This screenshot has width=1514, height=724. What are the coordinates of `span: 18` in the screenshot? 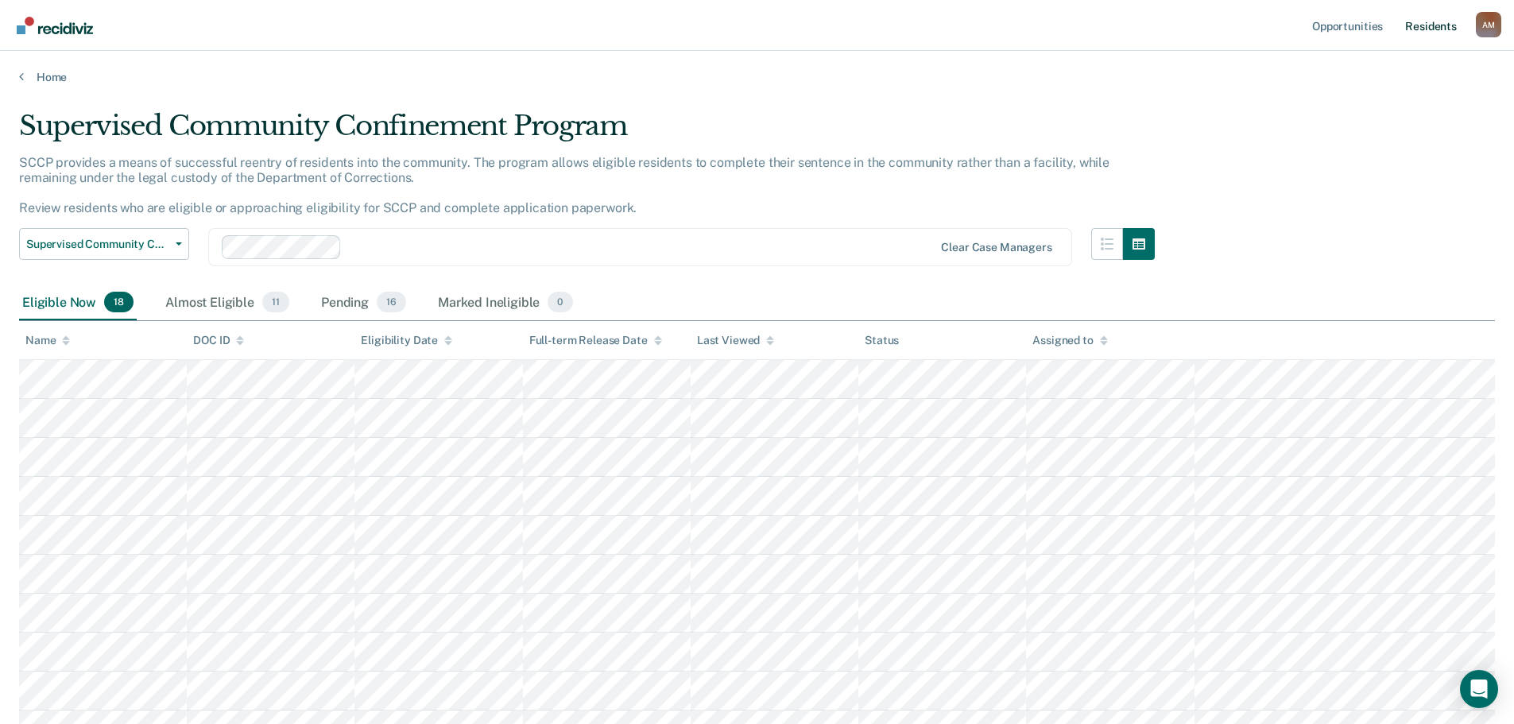 It's located at (118, 302).